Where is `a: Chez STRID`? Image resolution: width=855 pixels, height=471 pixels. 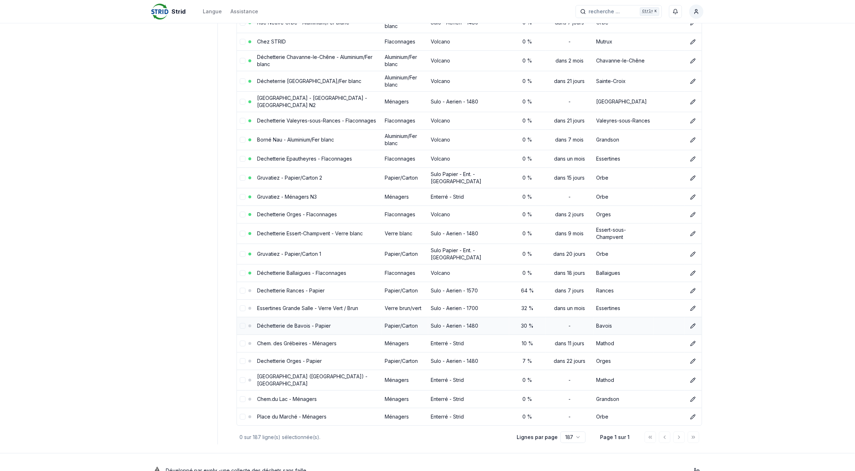
a: Chez STRID is located at coordinates (271, 41).